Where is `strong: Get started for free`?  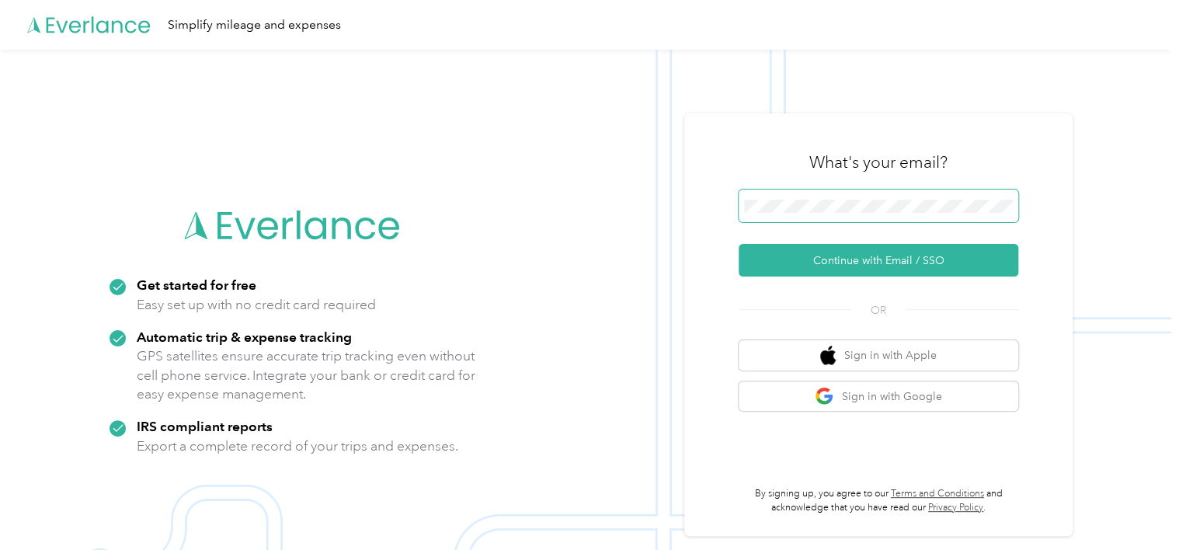 strong: Get started for free is located at coordinates (196, 284).